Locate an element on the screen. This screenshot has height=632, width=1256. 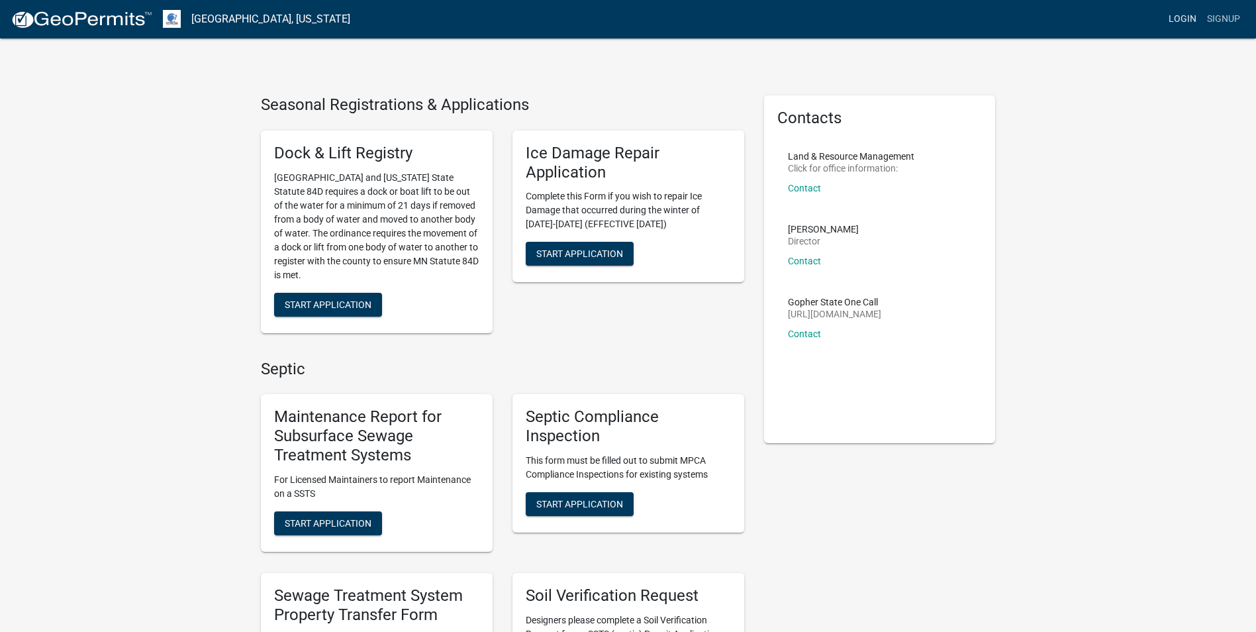
h5: Ice Damage Repair Application is located at coordinates (628, 163).